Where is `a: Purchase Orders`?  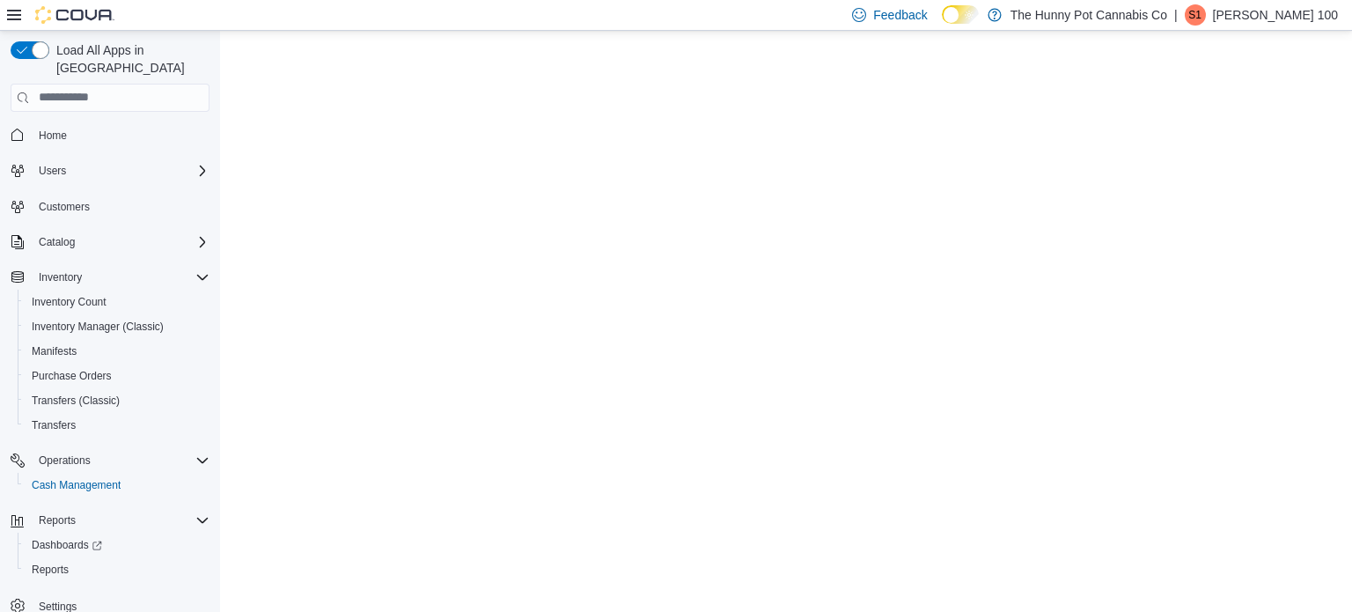
a: Purchase Orders is located at coordinates (71, 376).